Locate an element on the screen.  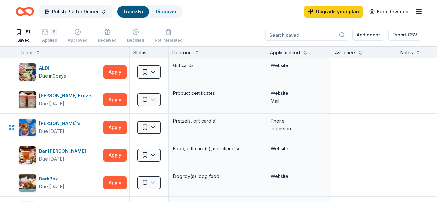
button: 51Saved is located at coordinates (23, 36).